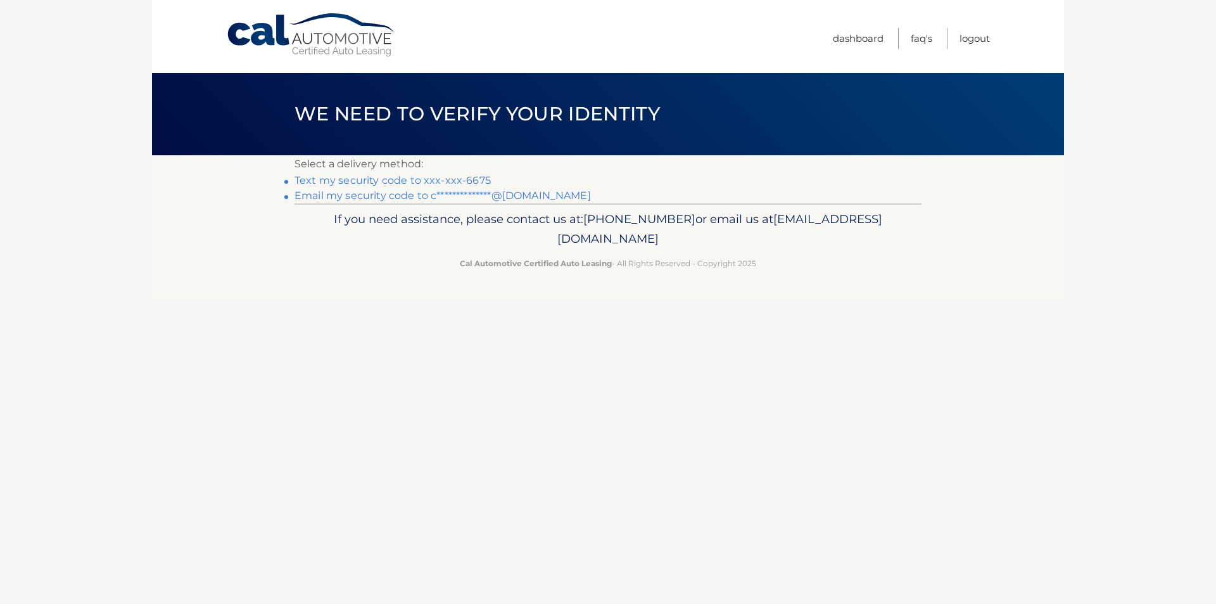  Describe the element at coordinates (536, 263) in the screenshot. I see `strong: Cal Automotive Certified Auto Leasing` at that location.